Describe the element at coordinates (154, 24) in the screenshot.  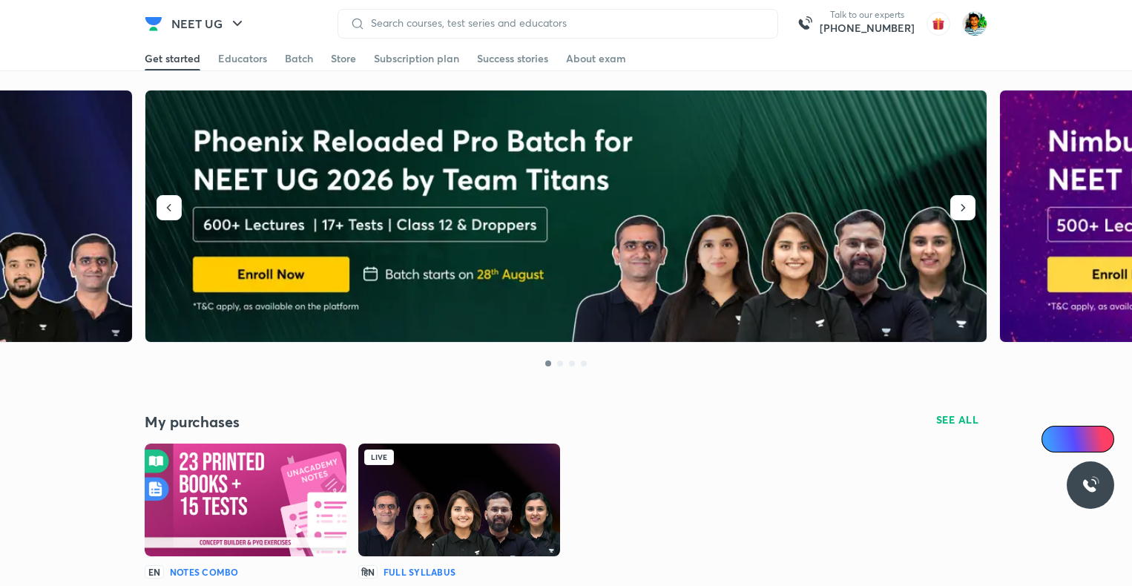
I see `a: Company Logo` at that location.